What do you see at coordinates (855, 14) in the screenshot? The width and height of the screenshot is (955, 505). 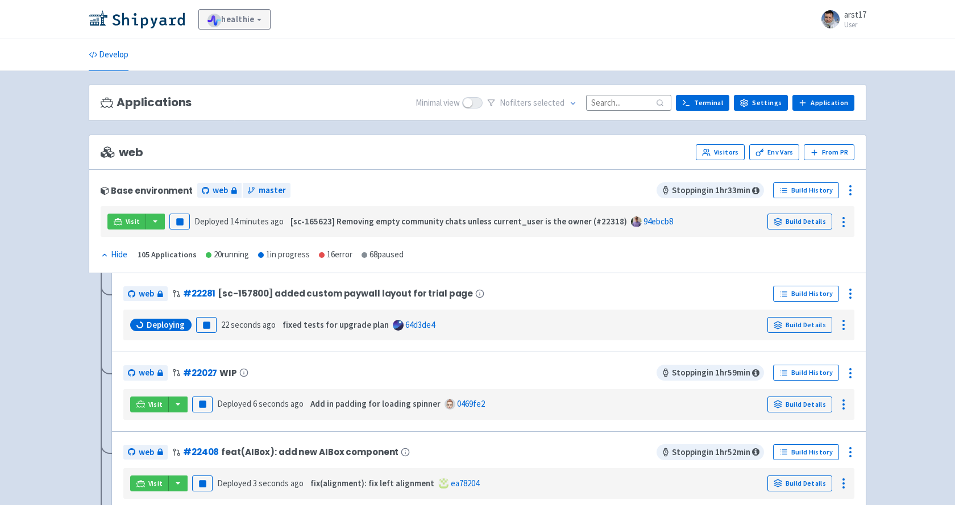 I see `span: arst17` at bounding box center [855, 14].